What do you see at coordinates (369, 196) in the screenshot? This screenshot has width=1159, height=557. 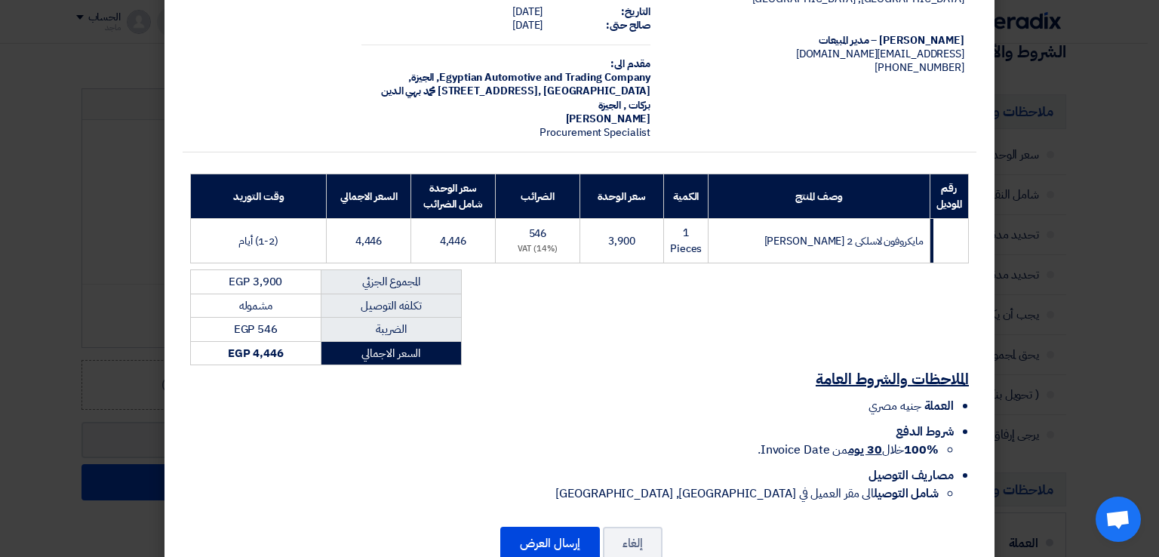 I see `th: السعر الاجمالي` at bounding box center [369, 196].